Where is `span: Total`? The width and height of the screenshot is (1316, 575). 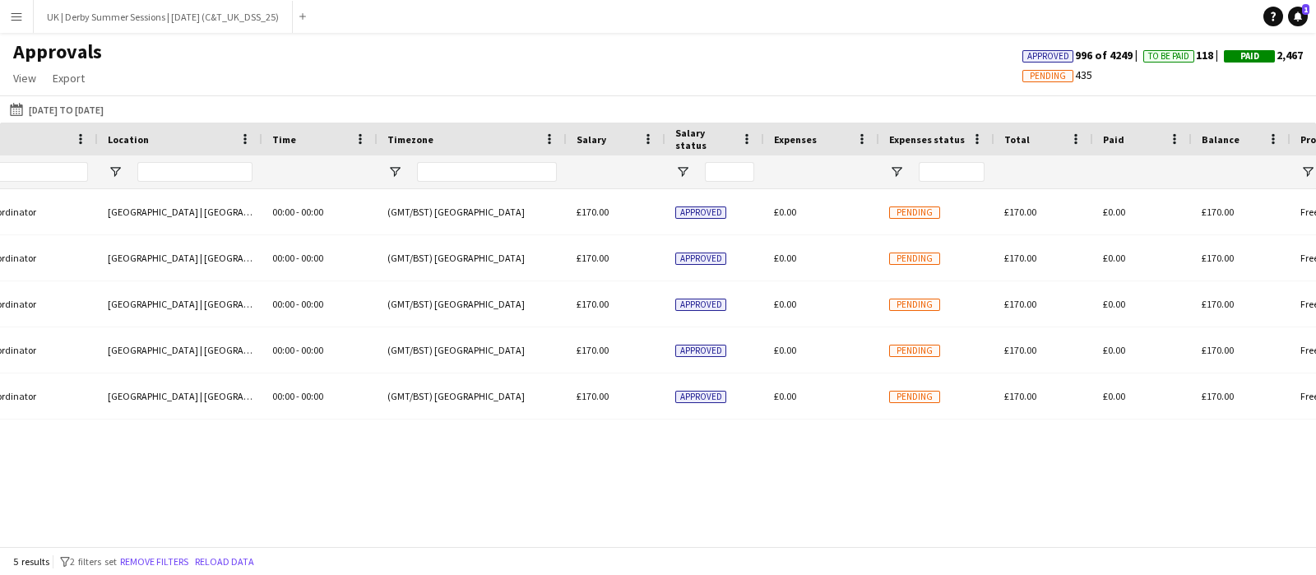
span: Total is located at coordinates (1017, 139).